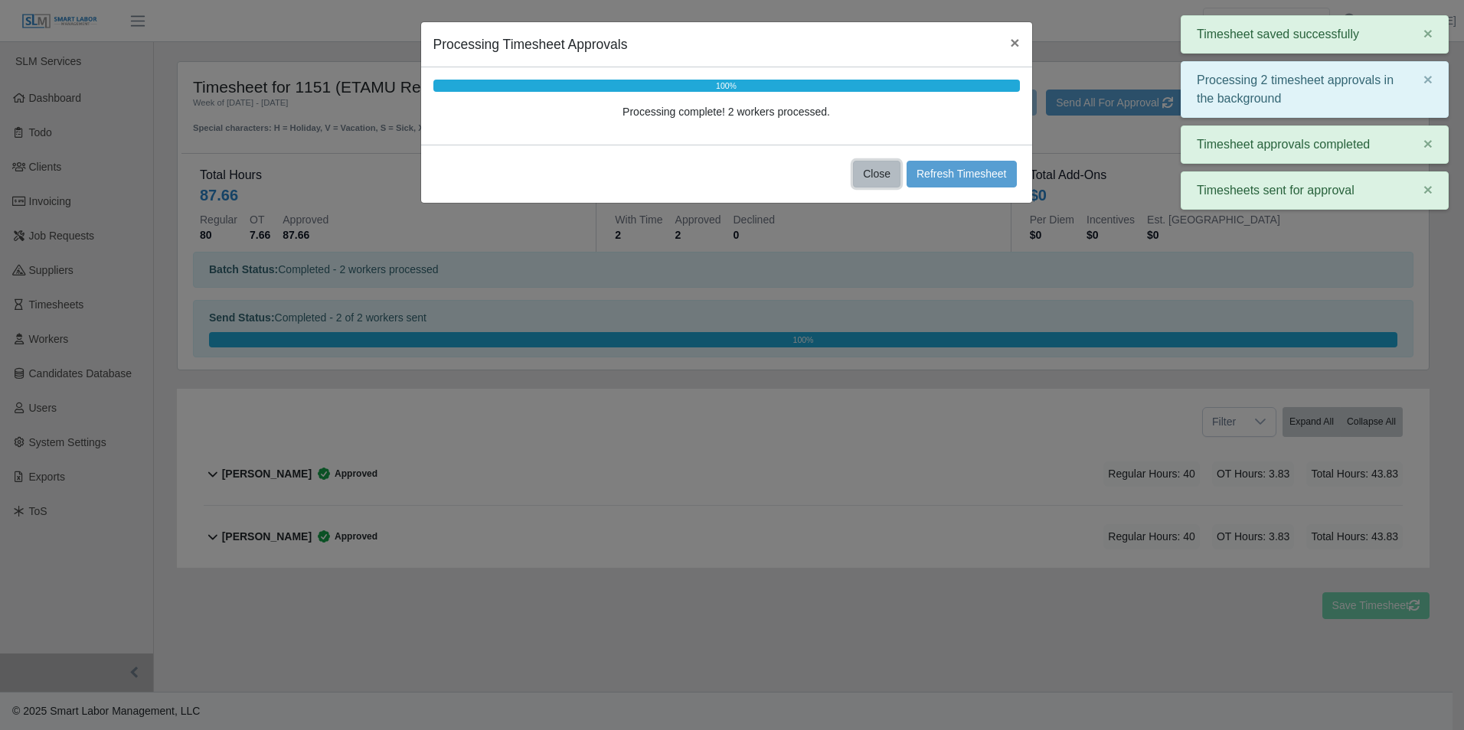  What do you see at coordinates (1314, 34) in the screenshot?
I see `div: Timesheet saved successfully` at bounding box center [1314, 34].